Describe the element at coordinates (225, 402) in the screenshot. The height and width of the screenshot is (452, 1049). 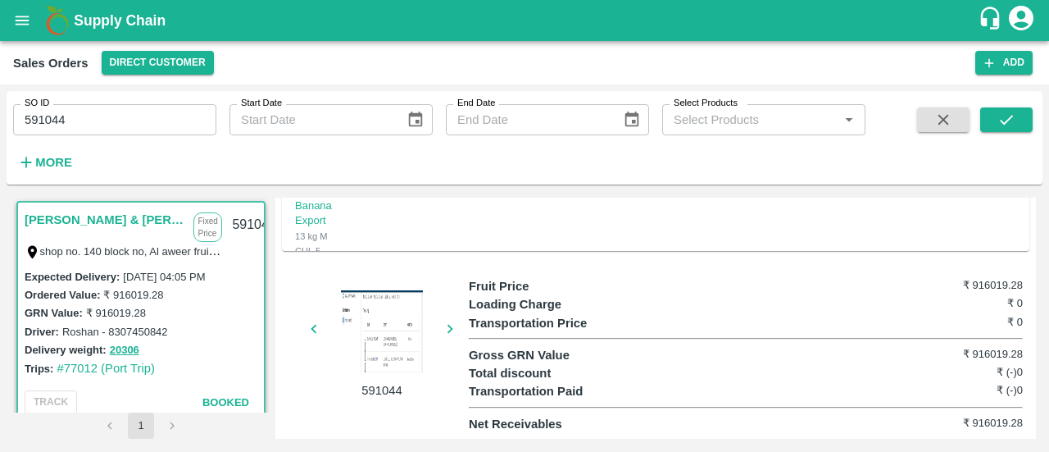
I see `span: Booked` at that location.